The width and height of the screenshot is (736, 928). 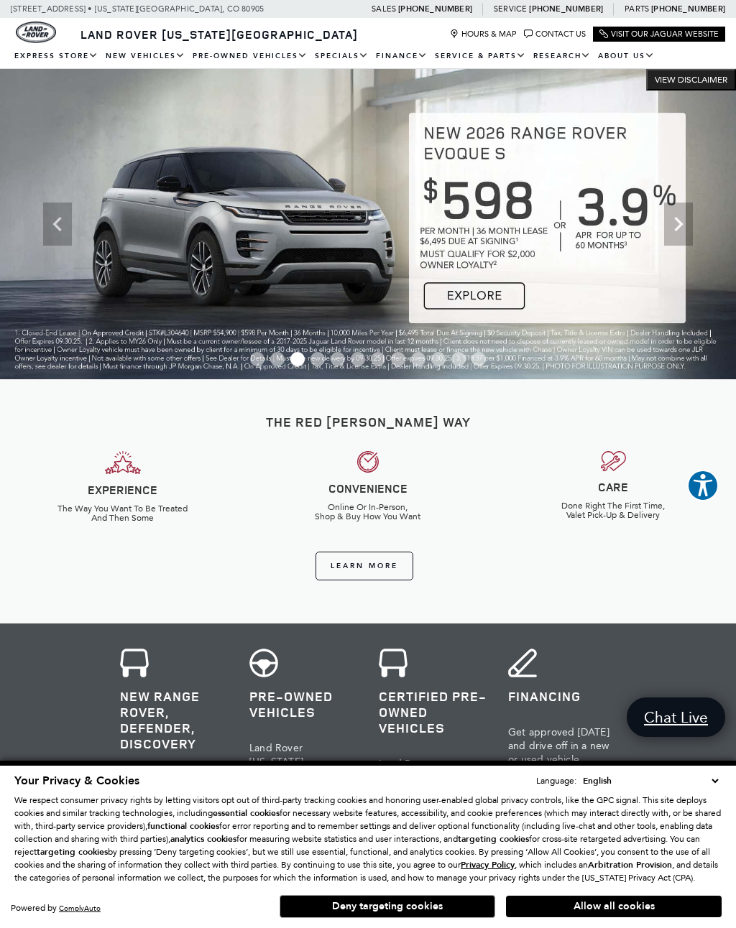 What do you see at coordinates (479, 359) in the screenshot?
I see `span: Go to slide 12` at bounding box center [479, 359].